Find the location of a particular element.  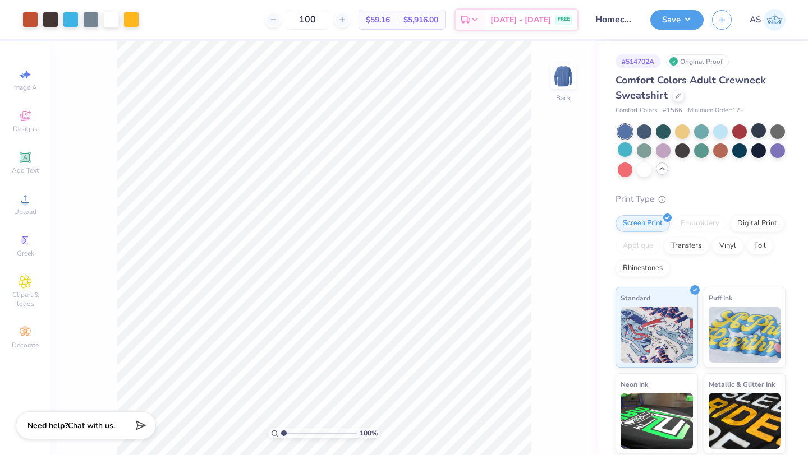

div: Applique is located at coordinates (638, 246).